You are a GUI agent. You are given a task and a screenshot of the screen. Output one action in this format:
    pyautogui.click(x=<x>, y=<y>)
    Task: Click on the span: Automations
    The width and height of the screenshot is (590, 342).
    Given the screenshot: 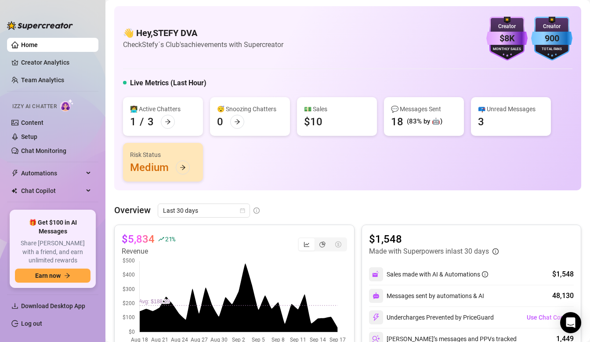 What is the action you would take?
    pyautogui.click(x=52, y=173)
    